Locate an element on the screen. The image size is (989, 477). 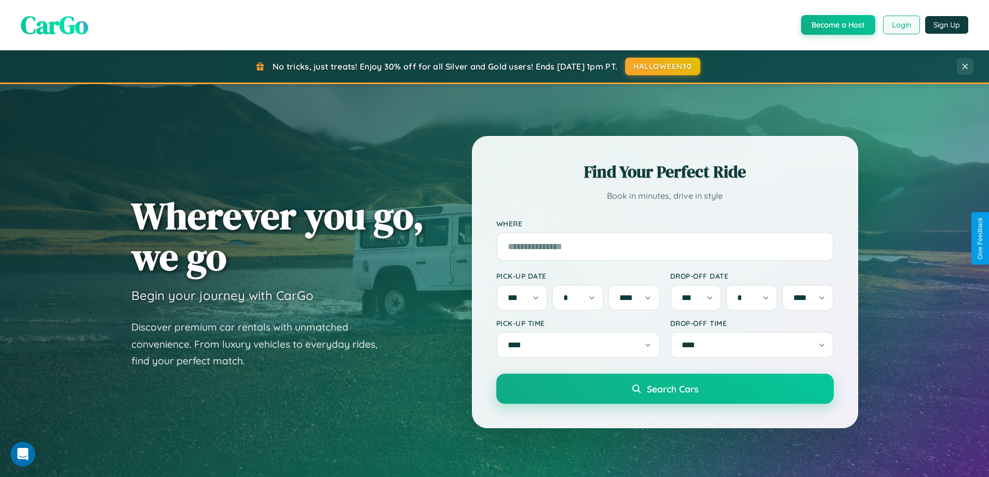
button: Login is located at coordinates (902, 25).